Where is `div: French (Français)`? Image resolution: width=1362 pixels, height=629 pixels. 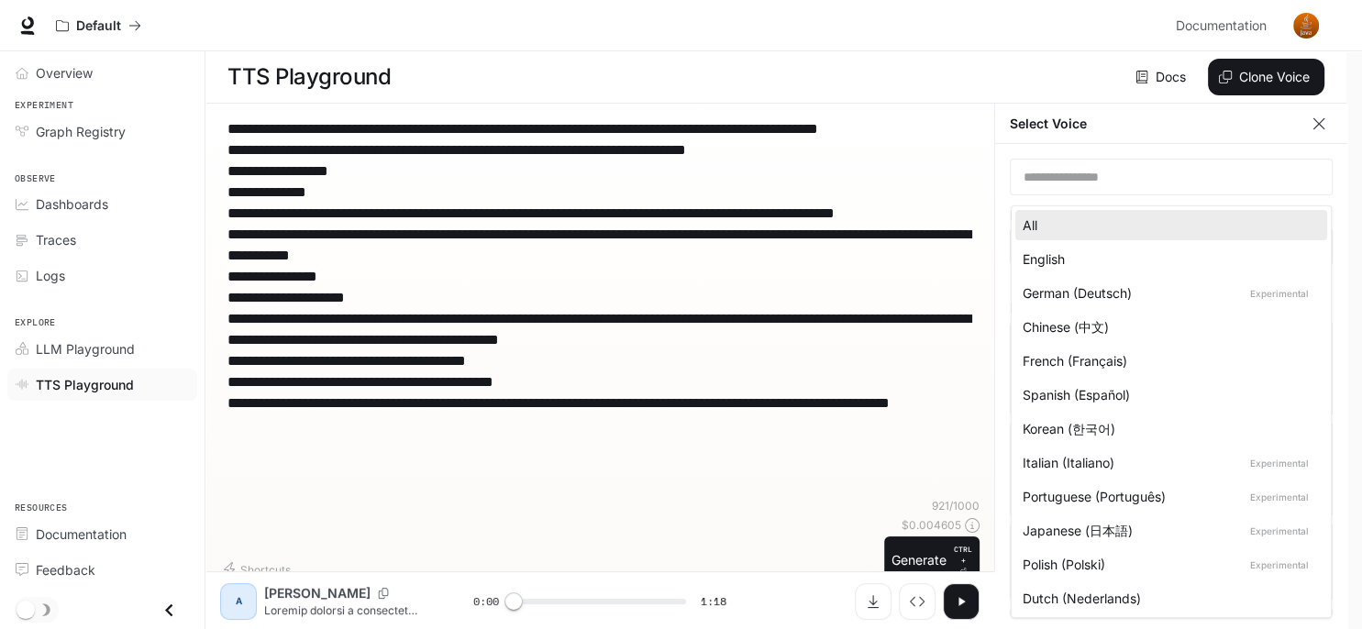 div: French (Français) is located at coordinates (1167, 360).